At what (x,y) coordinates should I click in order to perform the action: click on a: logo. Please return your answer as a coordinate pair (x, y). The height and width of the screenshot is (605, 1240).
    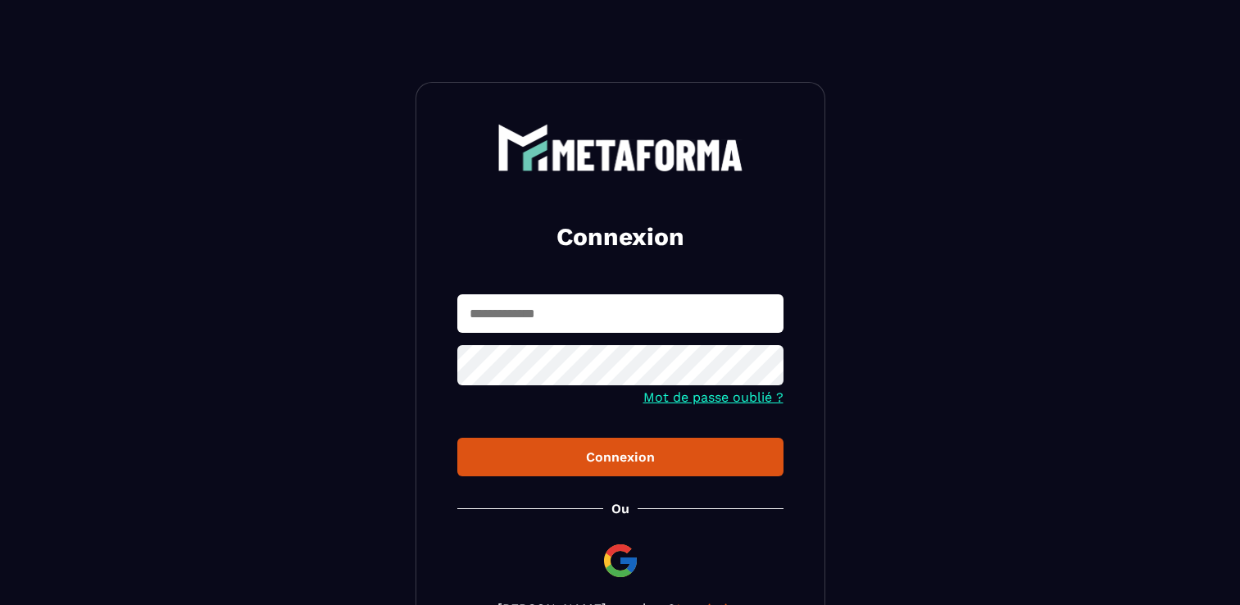
    Looking at the image, I should click on (621, 148).